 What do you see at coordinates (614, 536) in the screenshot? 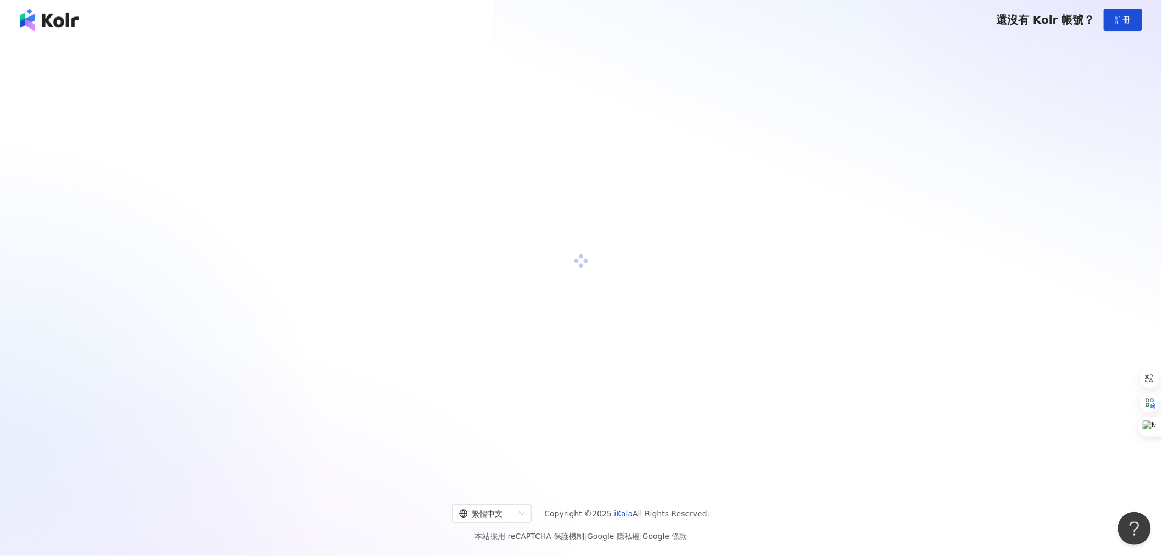
I see `a: Google 隱私權` at bounding box center [614, 536].